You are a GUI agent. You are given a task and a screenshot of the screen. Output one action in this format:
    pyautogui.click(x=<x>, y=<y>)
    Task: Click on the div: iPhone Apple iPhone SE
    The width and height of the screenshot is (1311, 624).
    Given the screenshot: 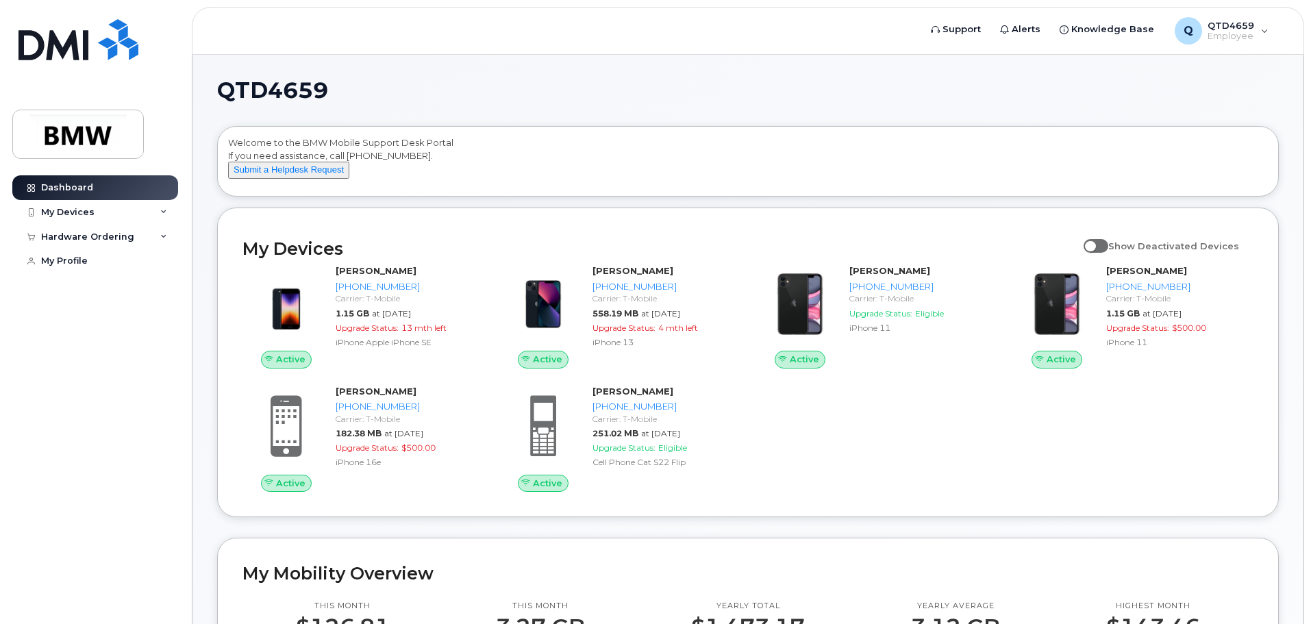 What is the action you would take?
    pyautogui.click(x=406, y=342)
    